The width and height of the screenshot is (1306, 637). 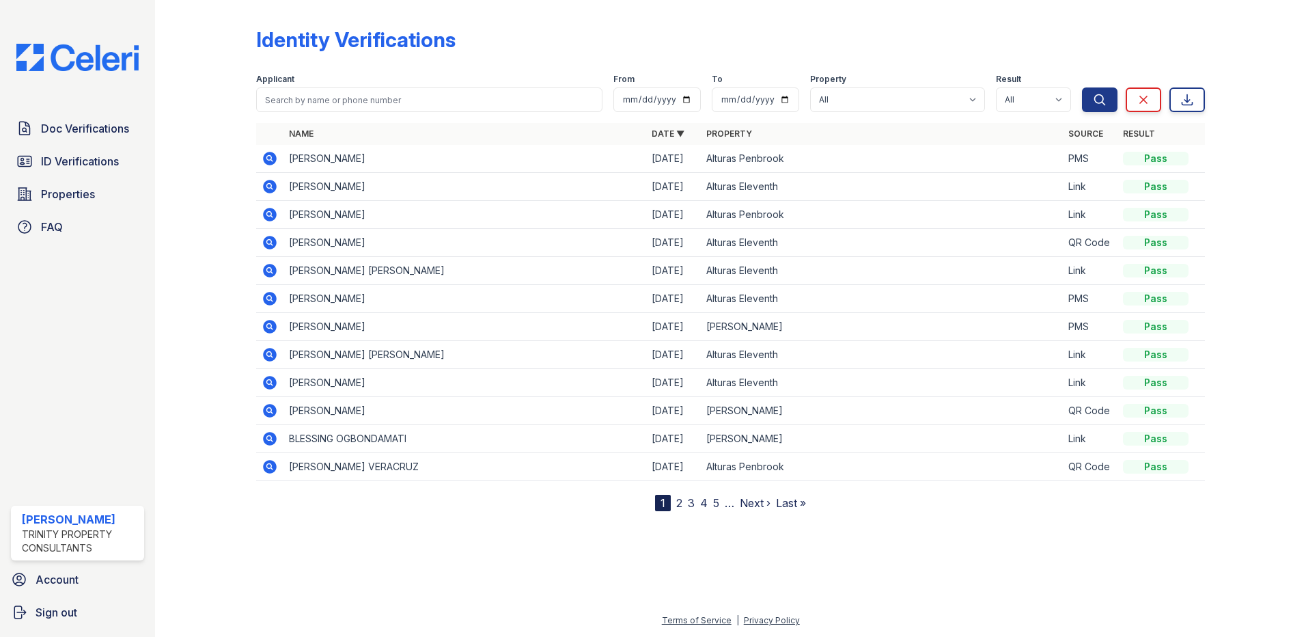 I want to click on button: Sign out, so click(x=77, y=612).